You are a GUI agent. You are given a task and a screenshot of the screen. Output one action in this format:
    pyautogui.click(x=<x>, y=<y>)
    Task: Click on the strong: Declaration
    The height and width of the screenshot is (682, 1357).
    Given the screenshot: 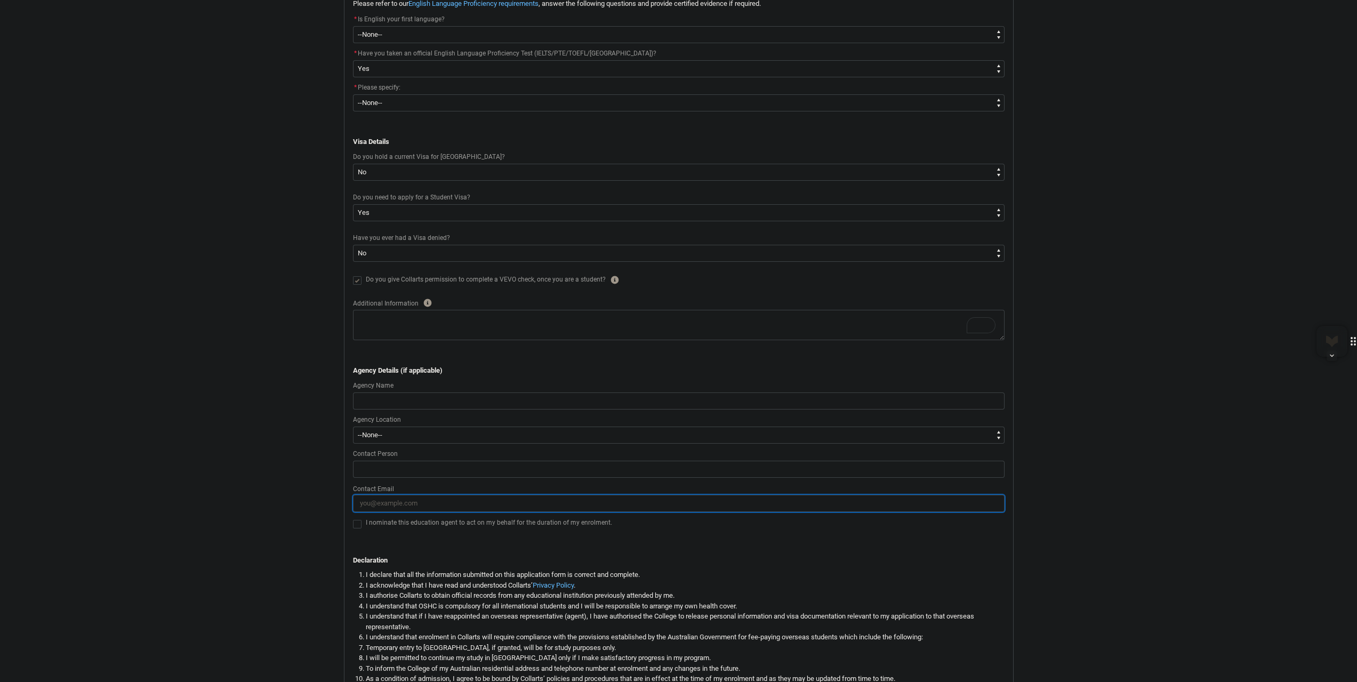 What is the action you would take?
    pyautogui.click(x=370, y=560)
    